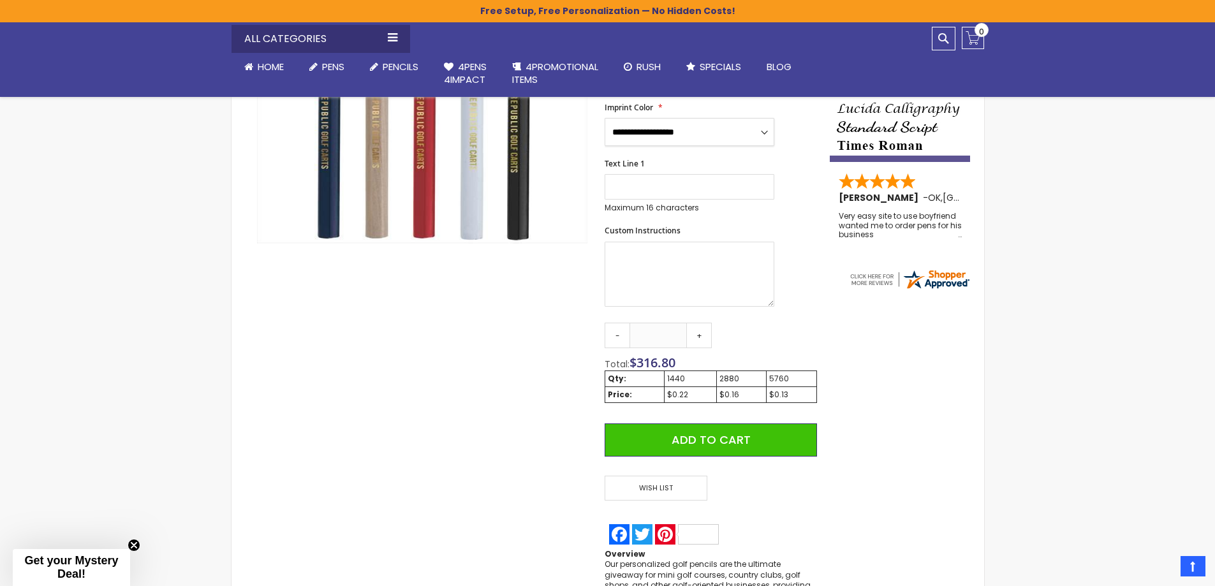  I want to click on span: 0, so click(981, 31).